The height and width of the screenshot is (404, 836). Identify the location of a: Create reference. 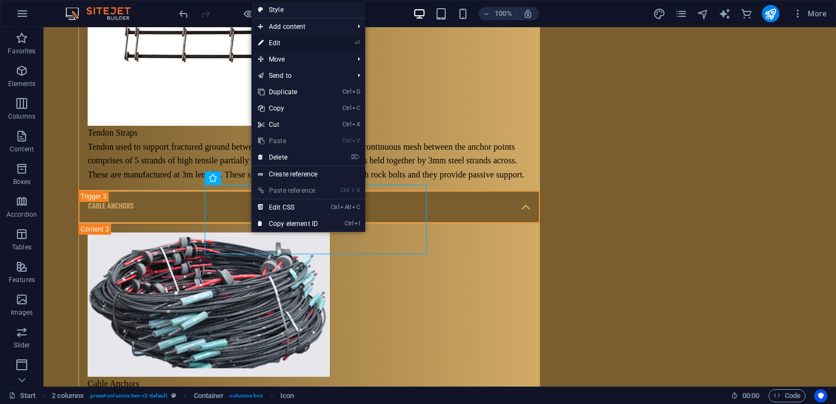
(308, 174).